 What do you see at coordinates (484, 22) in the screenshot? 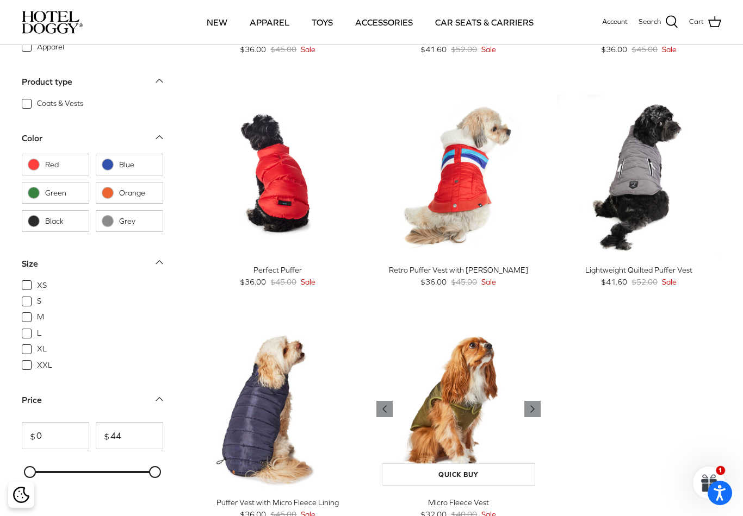
I see `a: CAR SEATS & CARRIERS` at bounding box center [484, 22].